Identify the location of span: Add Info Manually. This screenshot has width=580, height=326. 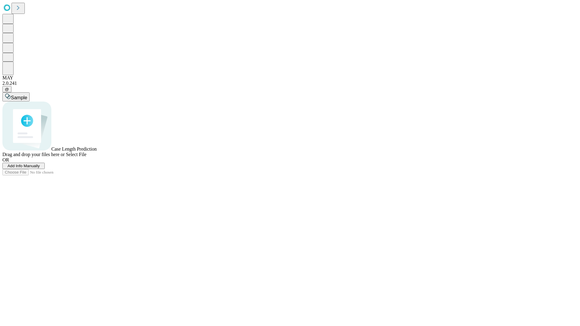
(24, 166).